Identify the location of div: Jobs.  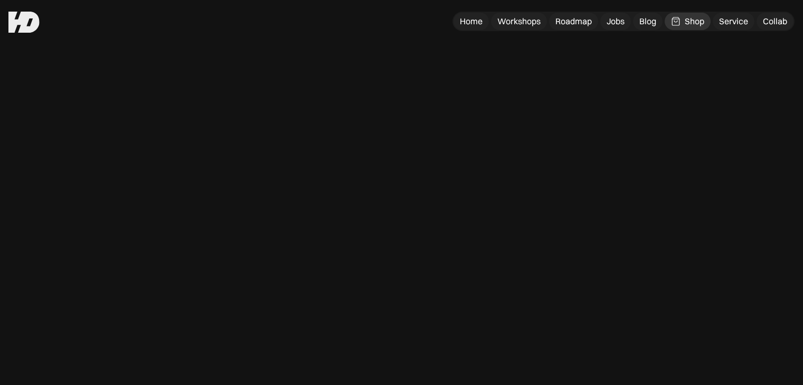
(616, 21).